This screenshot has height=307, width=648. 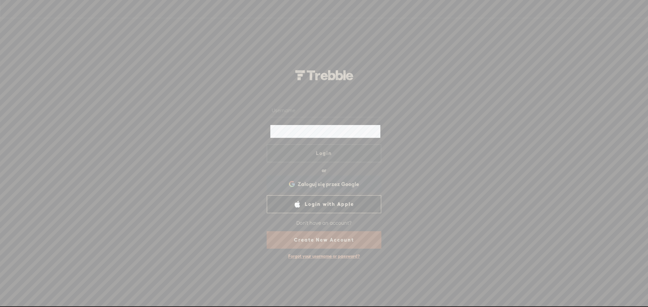 What do you see at coordinates (324, 204) in the screenshot?
I see `a: Login with Apple` at bounding box center [324, 204].